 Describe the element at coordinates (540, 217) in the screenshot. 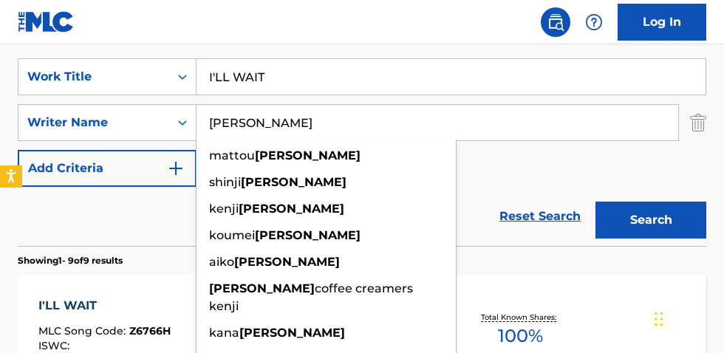

I see `a: Reset Search` at that location.